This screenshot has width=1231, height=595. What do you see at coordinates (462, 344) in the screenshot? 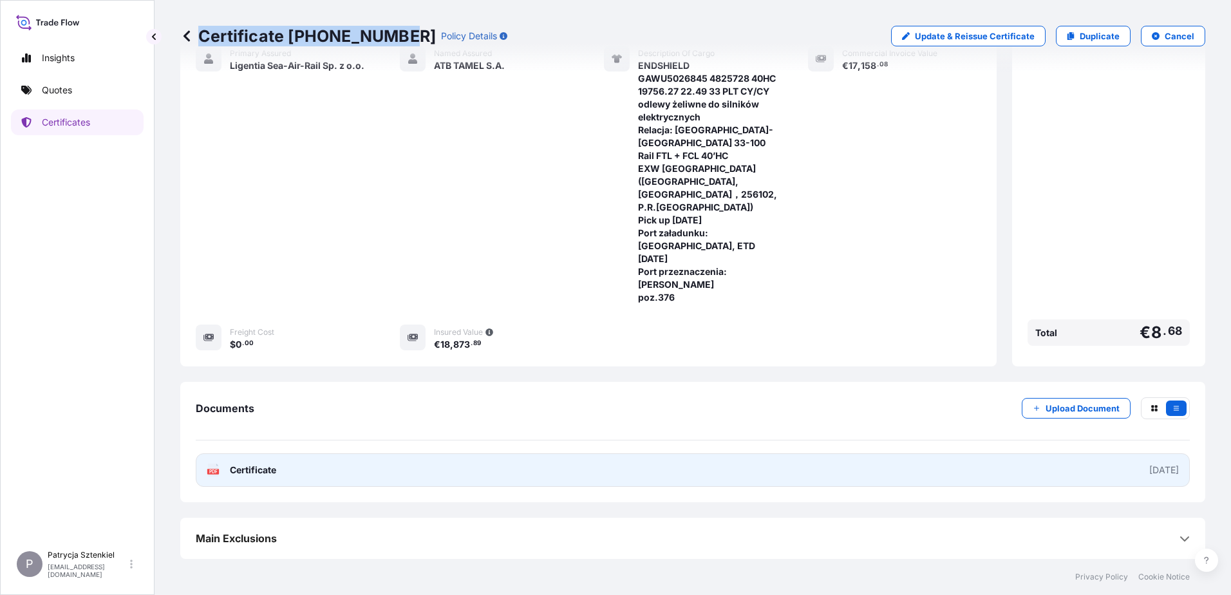
I see `span: 873` at bounding box center [462, 344].